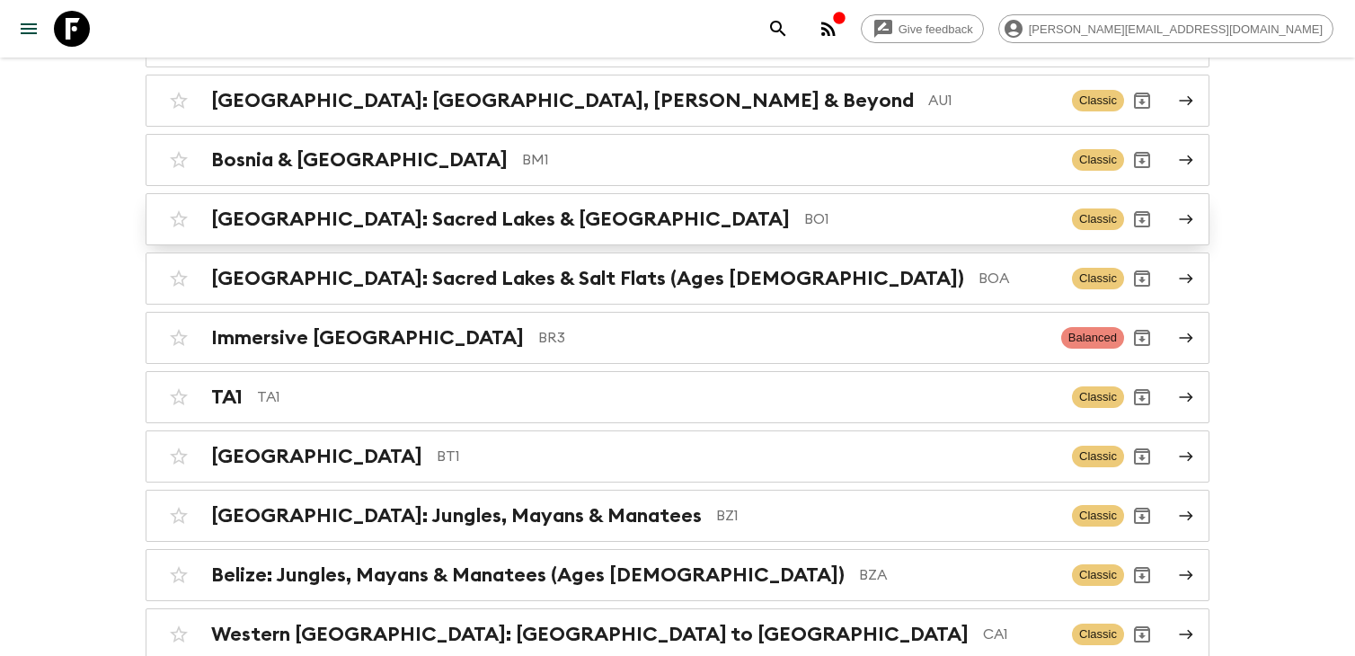 This screenshot has width=1355, height=656. What do you see at coordinates (226, 397) in the screenshot?
I see `h2: TA1` at bounding box center [226, 397].